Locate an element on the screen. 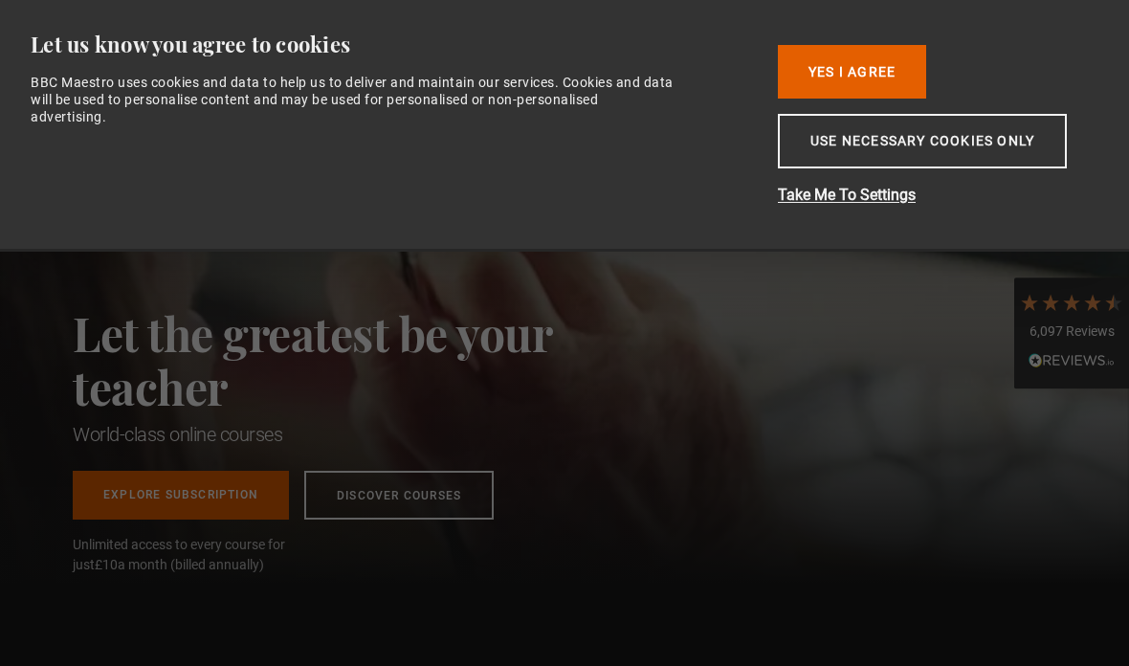 The image size is (1129, 666). span: £10 is located at coordinates (106, 564).